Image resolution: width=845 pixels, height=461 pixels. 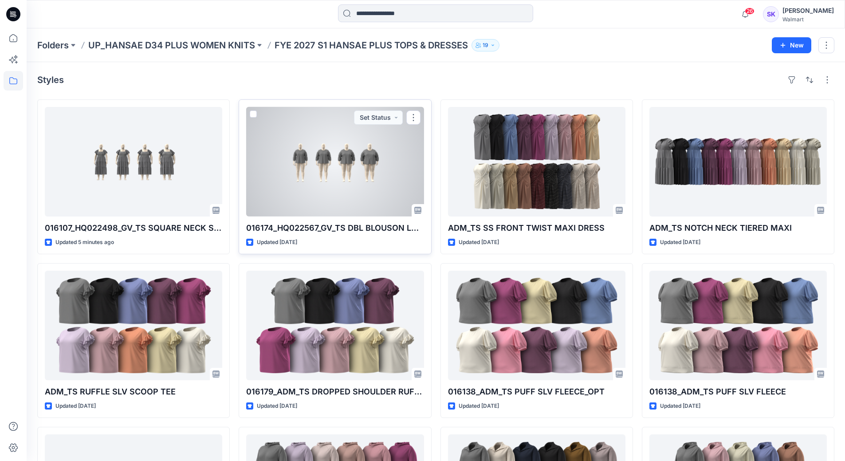 What do you see at coordinates (134, 228) in the screenshot?
I see `p: 016107_HQ022498_GV_TS SQUARE NECK SMOCKED MIDI DRESS` at bounding box center [134, 228].